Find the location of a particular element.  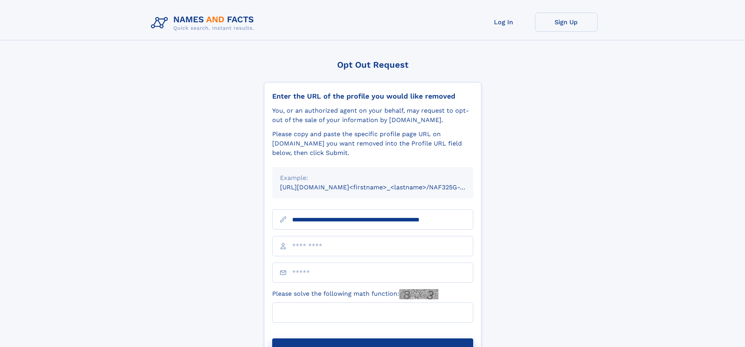

div: Example: is located at coordinates (373, 178).